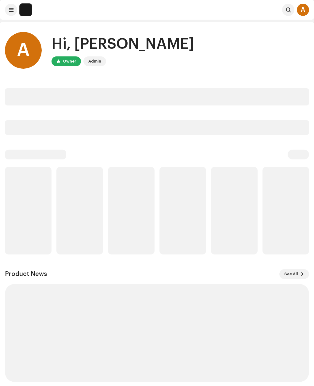 The height and width of the screenshot is (386, 314). Describe the element at coordinates (69, 61) in the screenshot. I see `div: Owner` at that location.